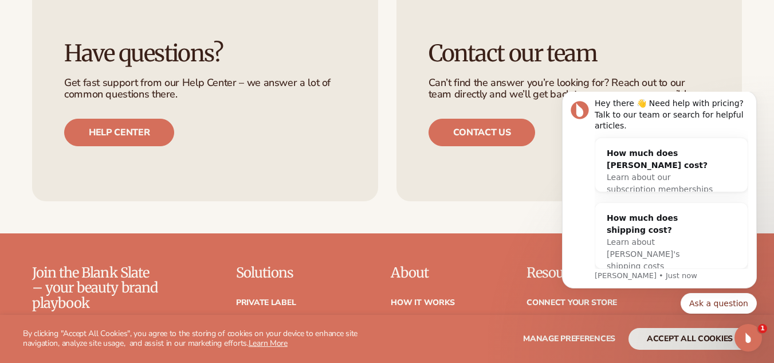 The height and width of the screenshot is (363, 774). Describe the element at coordinates (174, 212) in the screenshot. I see `button: Quick reply: Ask a question` at that location.